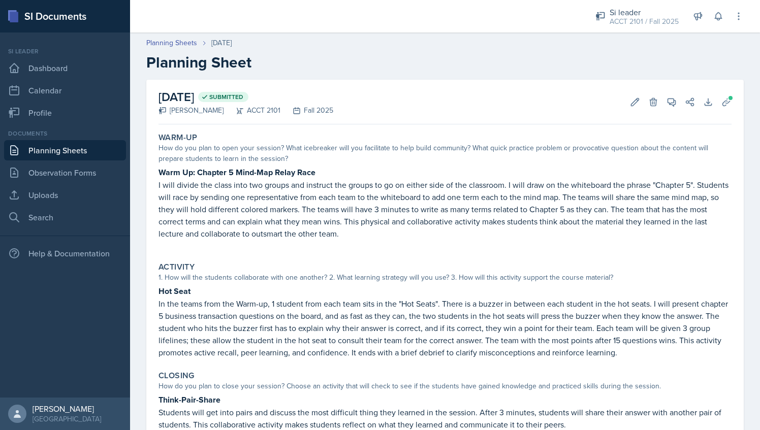 This screenshot has width=760, height=430. Describe the element at coordinates (252, 110) in the screenshot. I see `div: ACCT 2101` at that location.